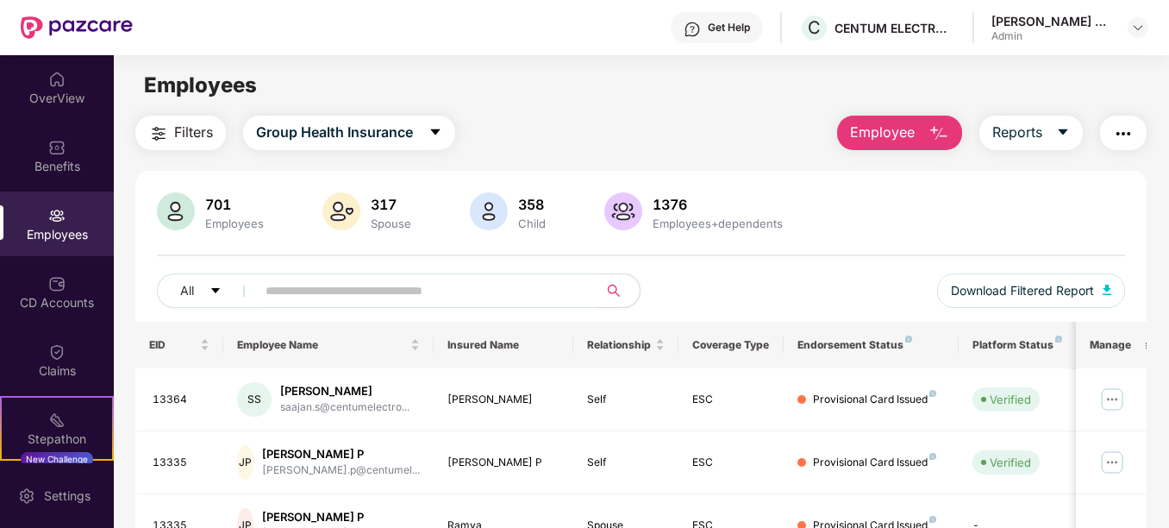 The image size is (1169, 528). Describe the element at coordinates (871, 345) in the screenshot. I see `div: Endorsement Status` at that location.